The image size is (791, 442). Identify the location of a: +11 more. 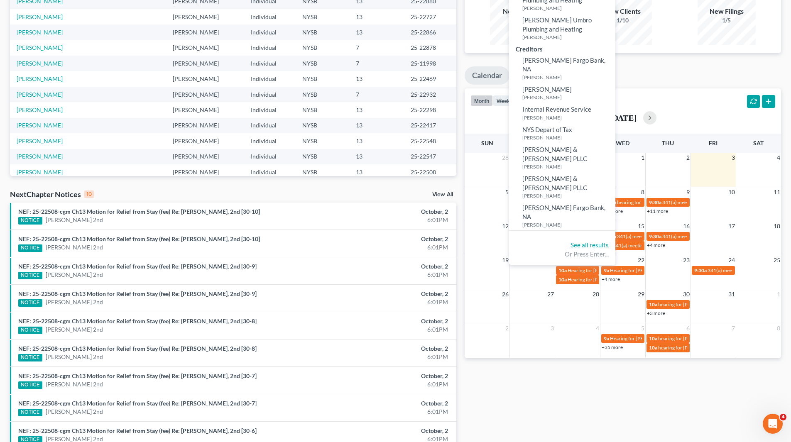
(657, 211).